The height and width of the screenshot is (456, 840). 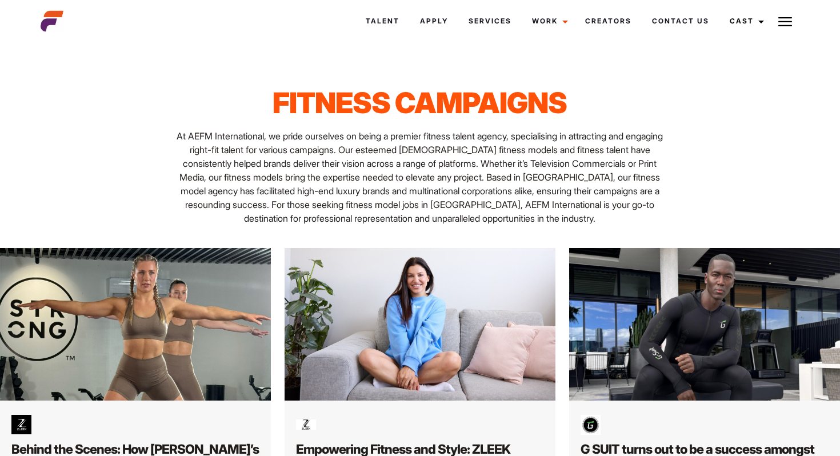 I want to click on a: Talent, so click(x=382, y=21).